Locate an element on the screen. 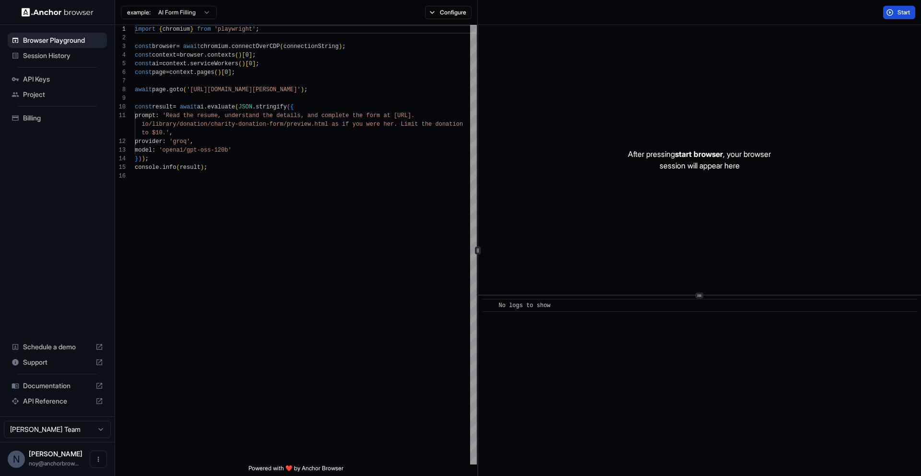 The width and height of the screenshot is (921, 476). div: API Reference is located at coordinates (57, 401).